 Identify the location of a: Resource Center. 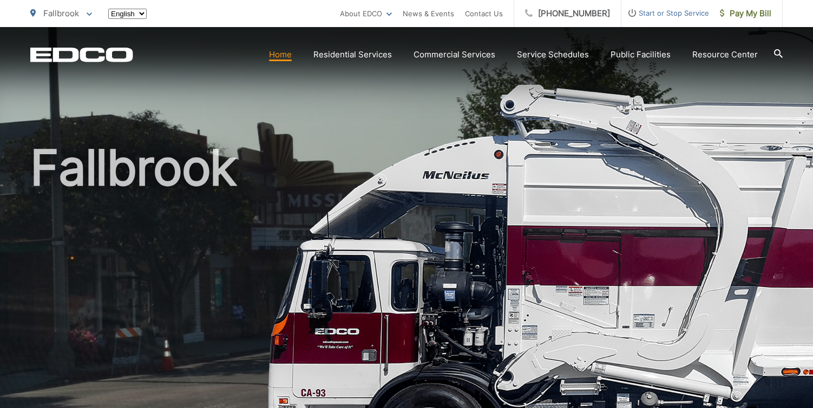
(725, 55).